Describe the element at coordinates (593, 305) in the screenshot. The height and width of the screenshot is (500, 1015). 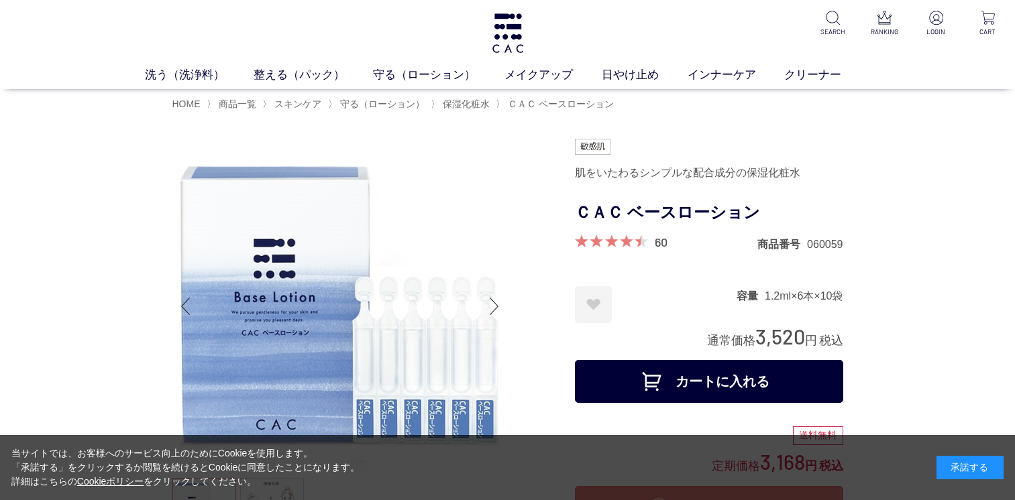
I see `a: お気に入りに登録する` at that location.